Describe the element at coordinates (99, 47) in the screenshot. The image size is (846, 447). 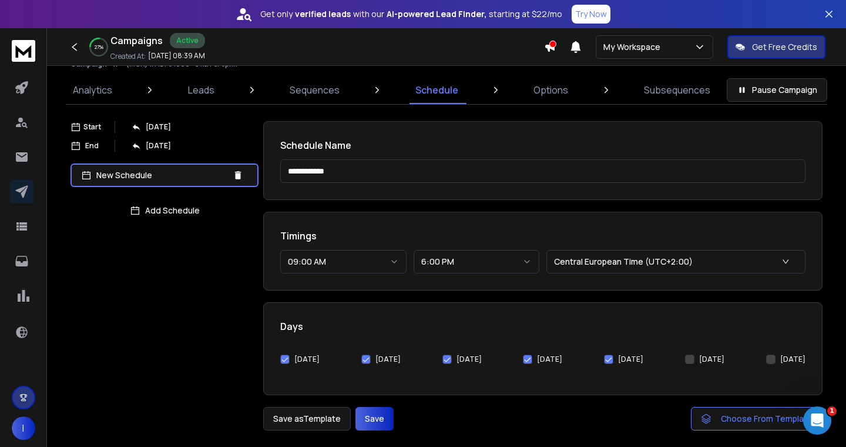
I see `p: 27 %` at that location.